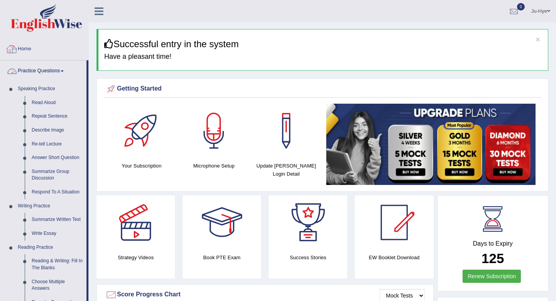  I want to click on a: Renew Subscription, so click(492, 276).